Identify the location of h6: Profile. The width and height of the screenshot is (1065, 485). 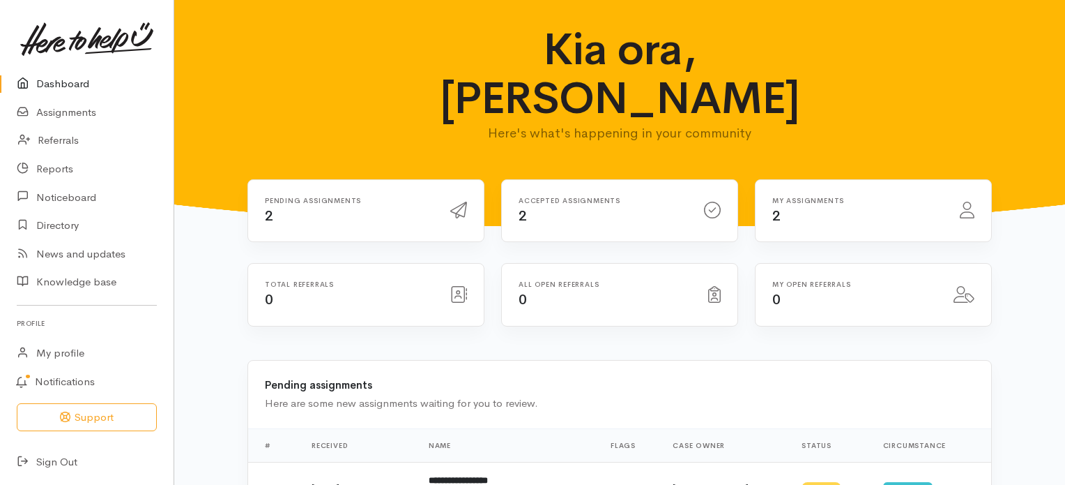
(86, 323).